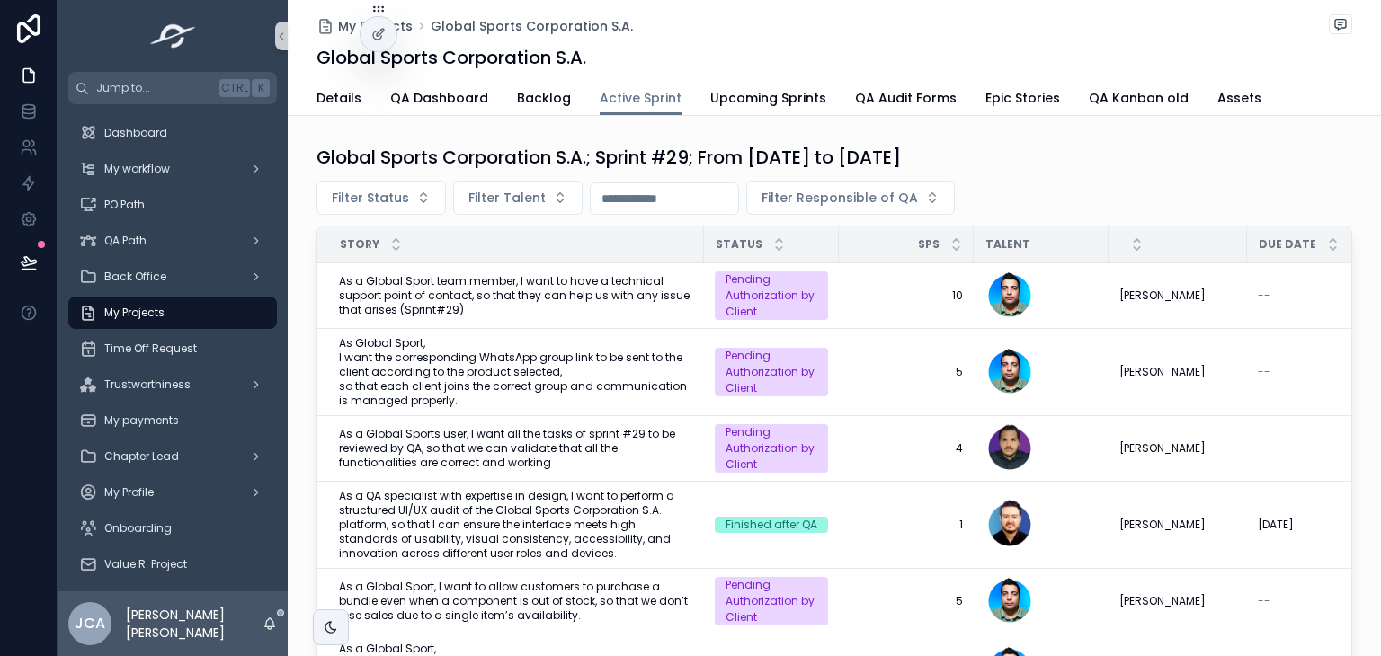 The image size is (1381, 656). What do you see at coordinates (771, 525) in the screenshot?
I see `a: Finished after QA` at bounding box center [771, 525].